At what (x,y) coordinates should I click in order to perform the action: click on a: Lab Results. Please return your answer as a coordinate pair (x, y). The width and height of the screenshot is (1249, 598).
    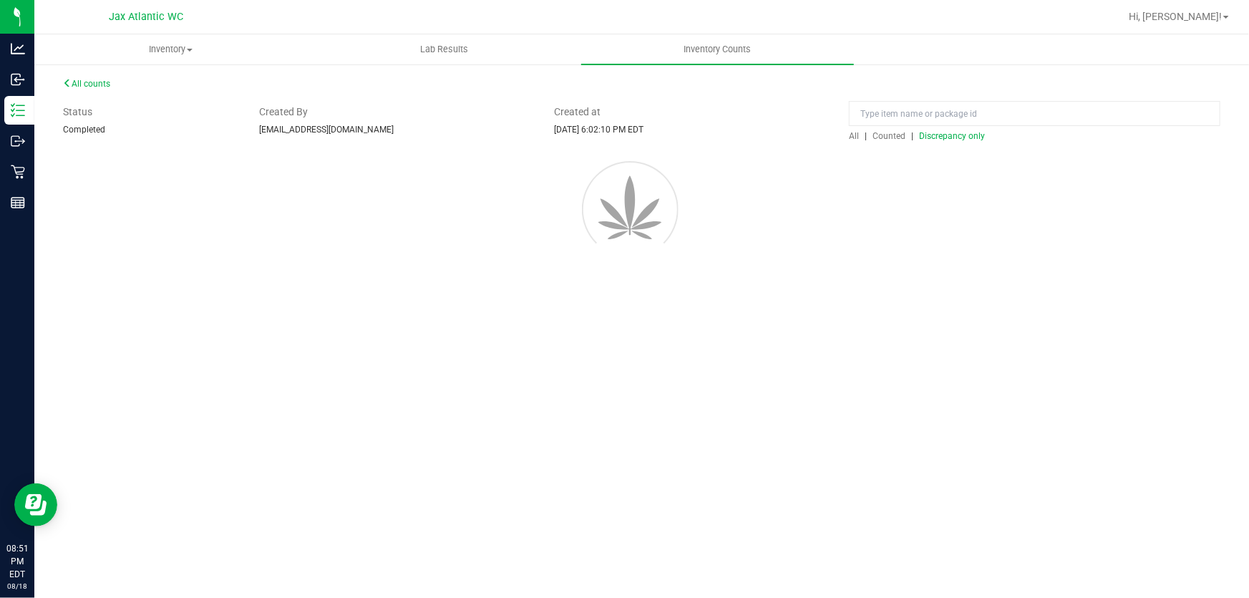
    Looking at the image, I should click on (444, 49).